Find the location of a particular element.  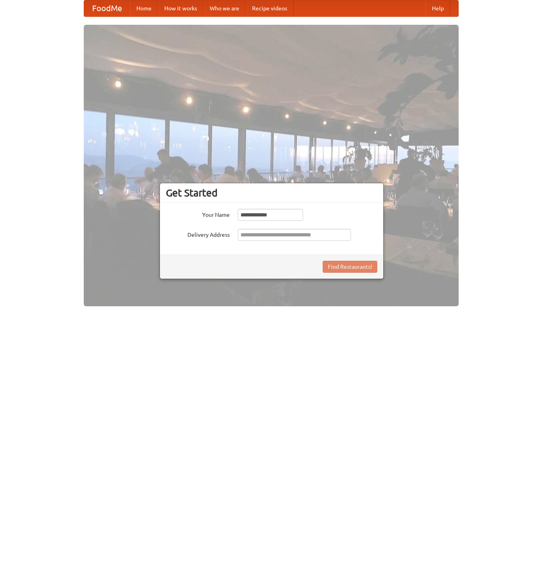

a: Home is located at coordinates (144, 8).